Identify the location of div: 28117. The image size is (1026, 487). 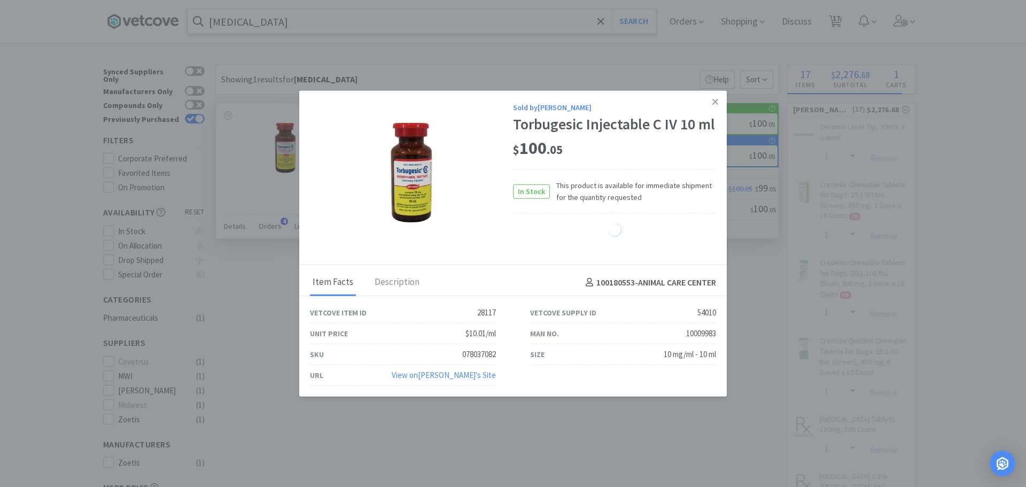
(486, 313).